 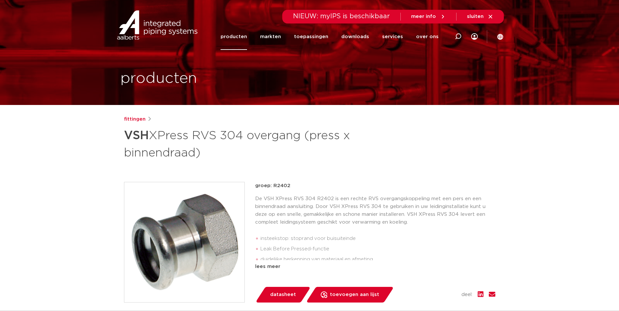 What do you see at coordinates (184, 242) in the screenshot?
I see `img: Product Image for VSH XPress RVS 304 overgang (press x binnendraad)` at bounding box center [184, 242].